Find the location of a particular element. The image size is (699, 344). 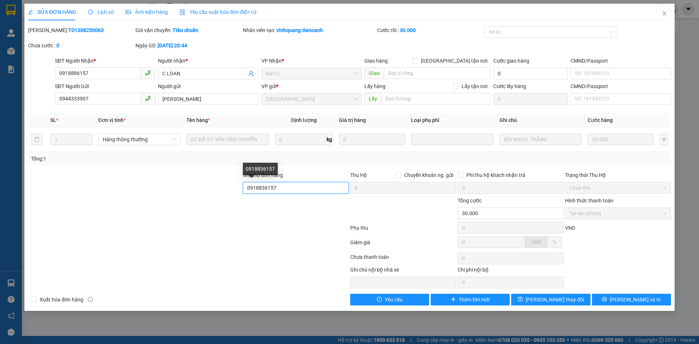

button: plus is located at coordinates (664, 139).